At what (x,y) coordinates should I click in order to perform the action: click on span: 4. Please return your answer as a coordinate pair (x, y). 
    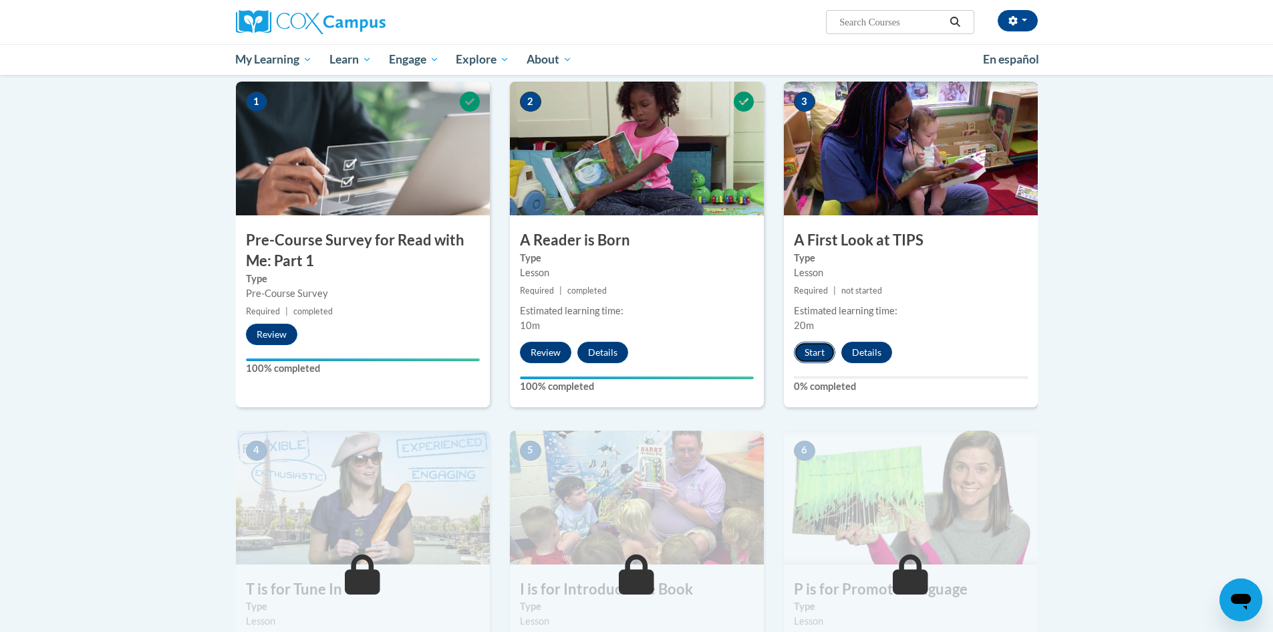
    Looking at the image, I should click on (257, 450).